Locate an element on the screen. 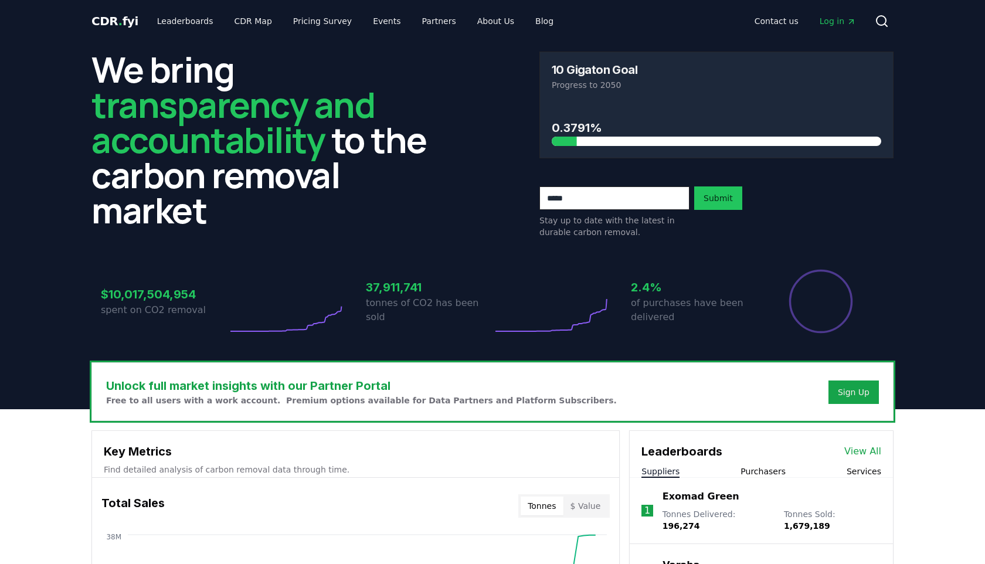 The width and height of the screenshot is (985, 564). p: tonnes of CO2 has been sold is located at coordinates (429, 310).